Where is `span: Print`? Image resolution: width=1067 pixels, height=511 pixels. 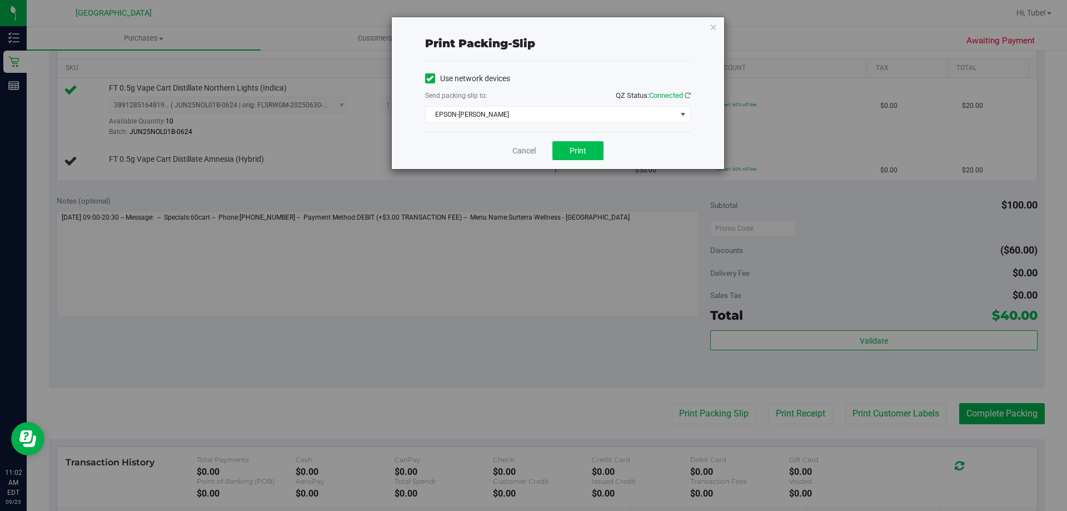
span: Print is located at coordinates (578, 151).